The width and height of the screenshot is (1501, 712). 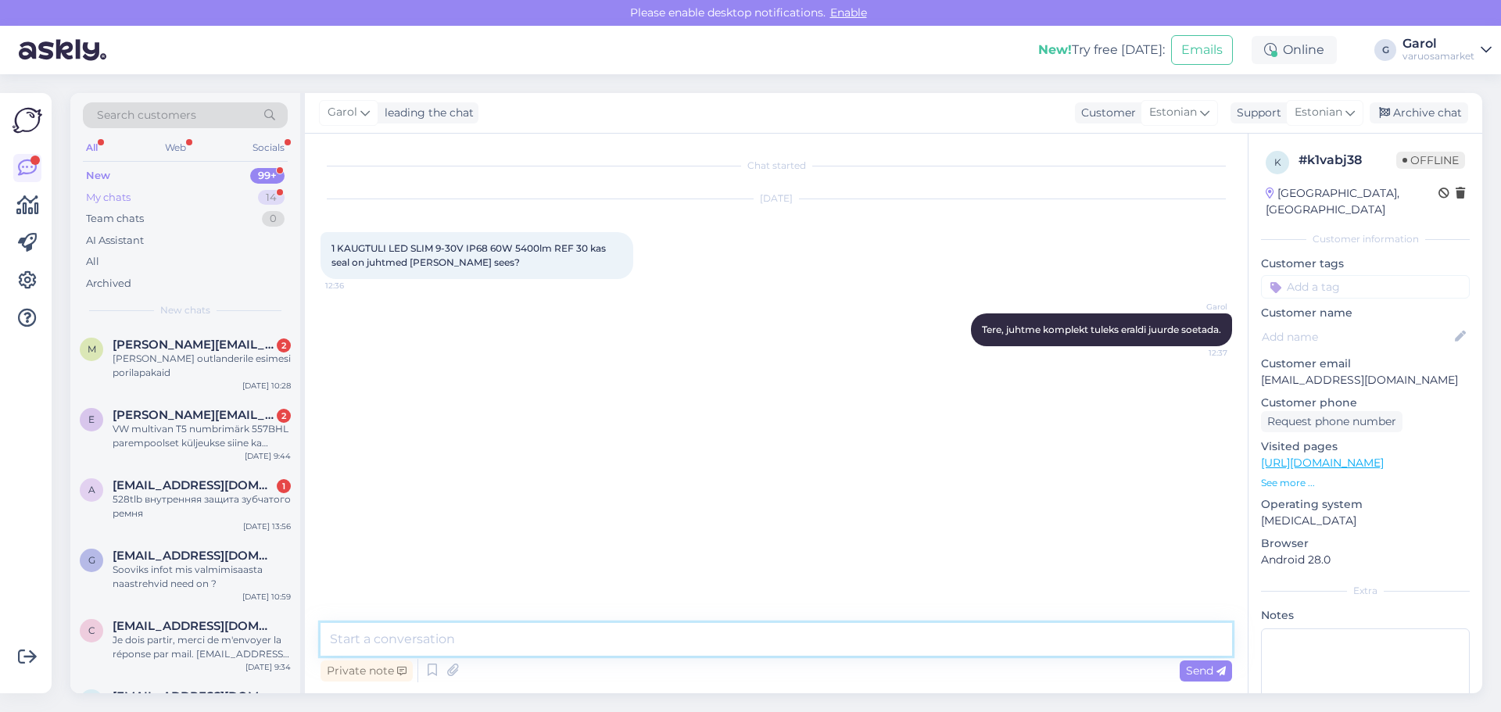 I want to click on button: Emails, so click(x=1202, y=50).